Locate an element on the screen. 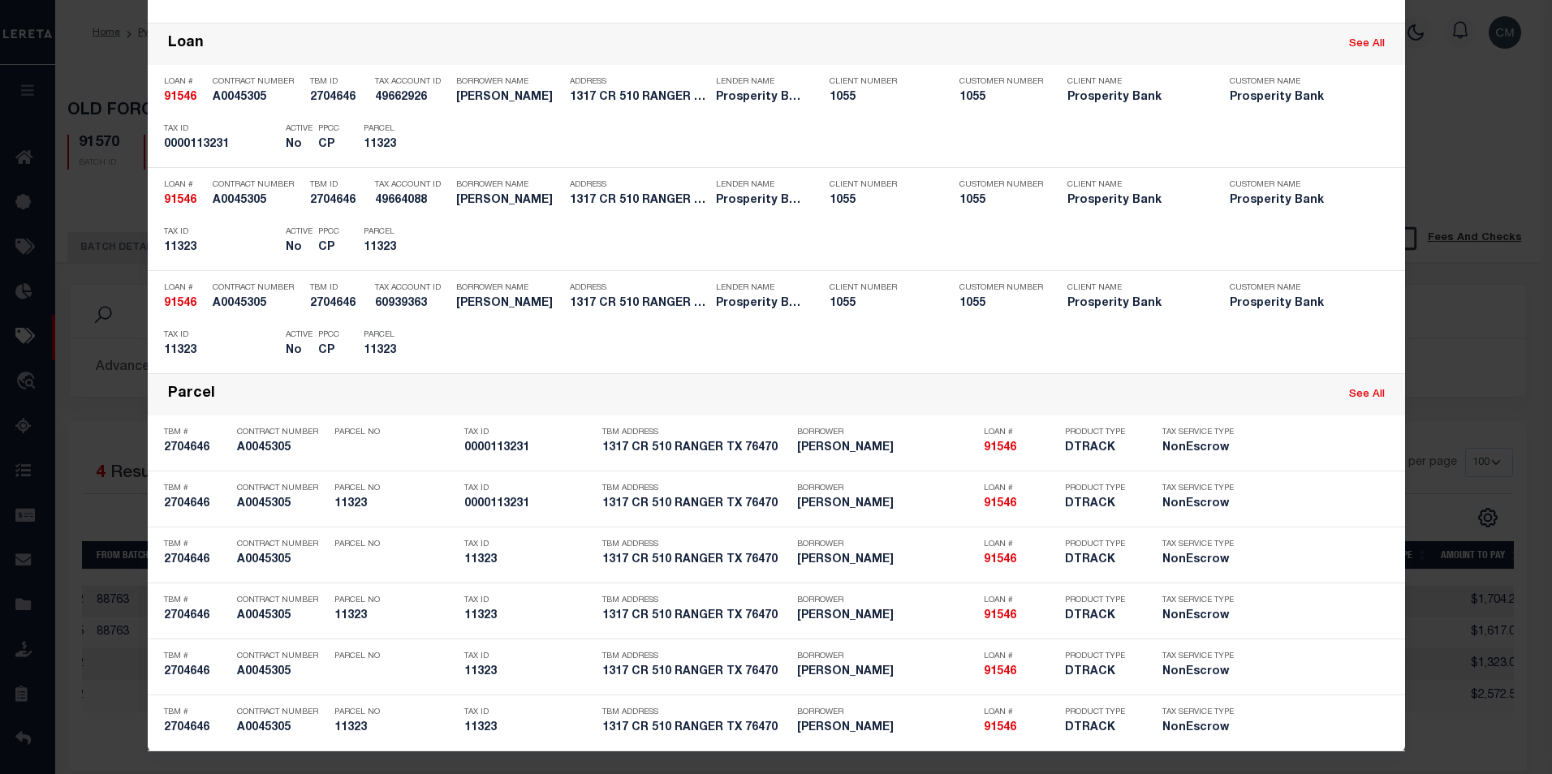  p: Parcel is located at coordinates (400, 335).